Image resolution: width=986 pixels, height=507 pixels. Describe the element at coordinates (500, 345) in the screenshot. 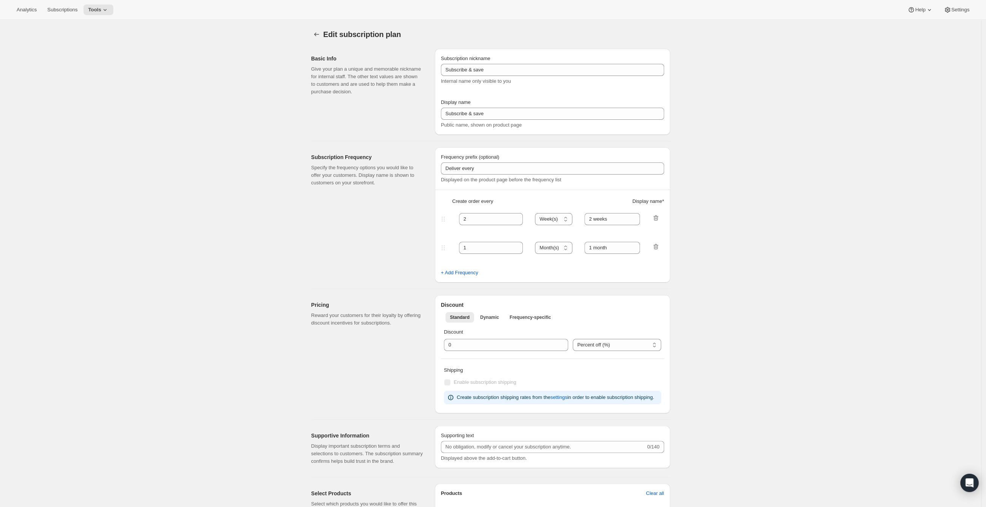

I see `input: 10` at that location.